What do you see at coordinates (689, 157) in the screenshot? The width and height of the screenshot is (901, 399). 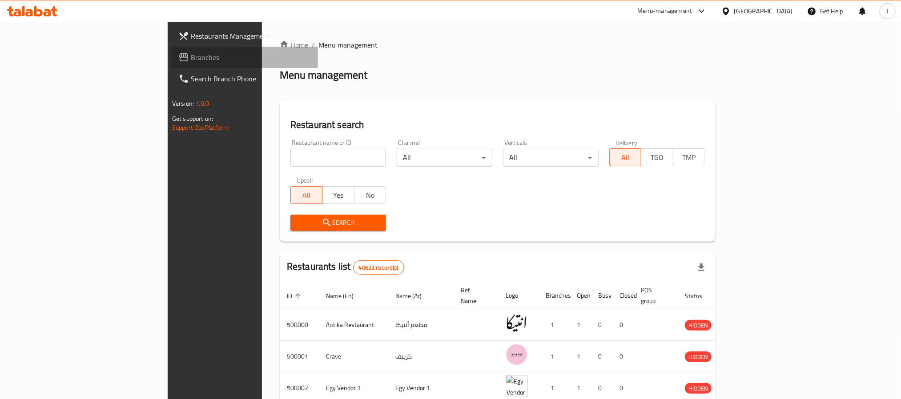 I see `span: TMP` at bounding box center [689, 157].